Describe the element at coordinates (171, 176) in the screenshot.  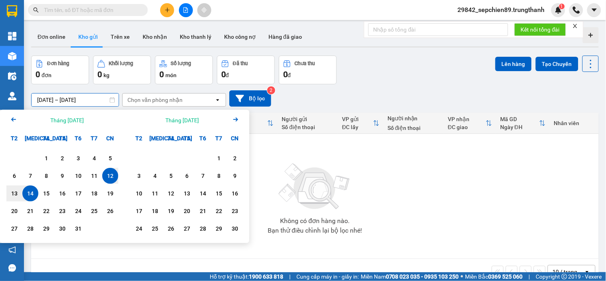
I see `div: 5` at that location.